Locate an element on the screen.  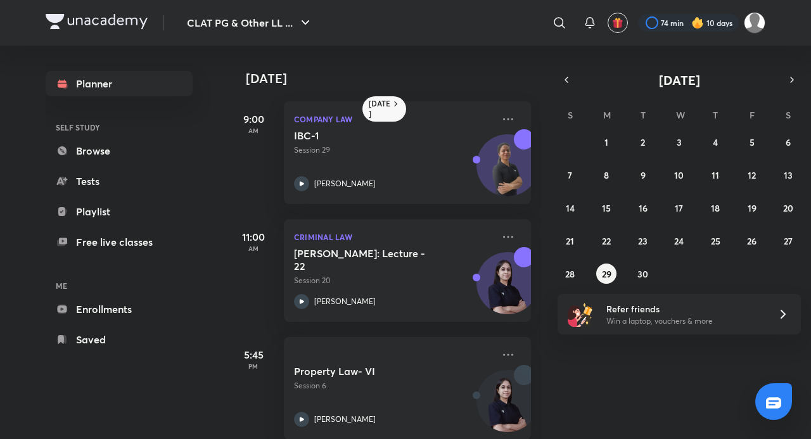
abbr: September 8, 2025 is located at coordinates (606, 175).